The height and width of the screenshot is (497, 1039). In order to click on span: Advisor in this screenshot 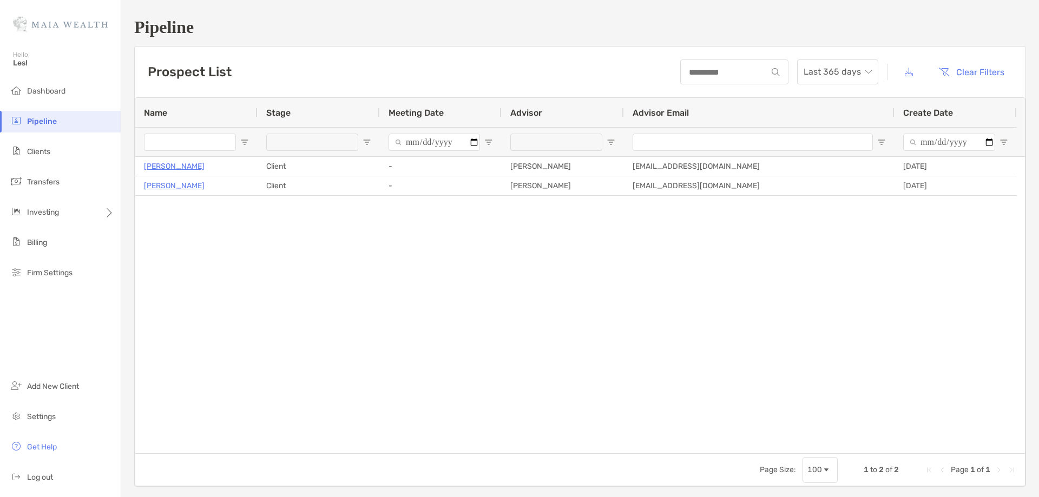, I will do `click(526, 113)`.